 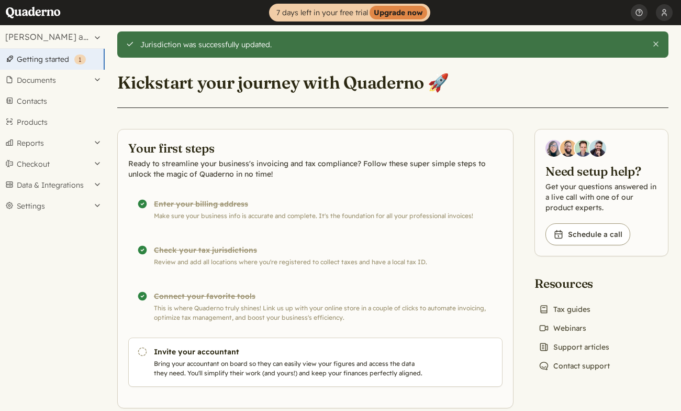 I want to click on a: Support articles, so click(x=574, y=347).